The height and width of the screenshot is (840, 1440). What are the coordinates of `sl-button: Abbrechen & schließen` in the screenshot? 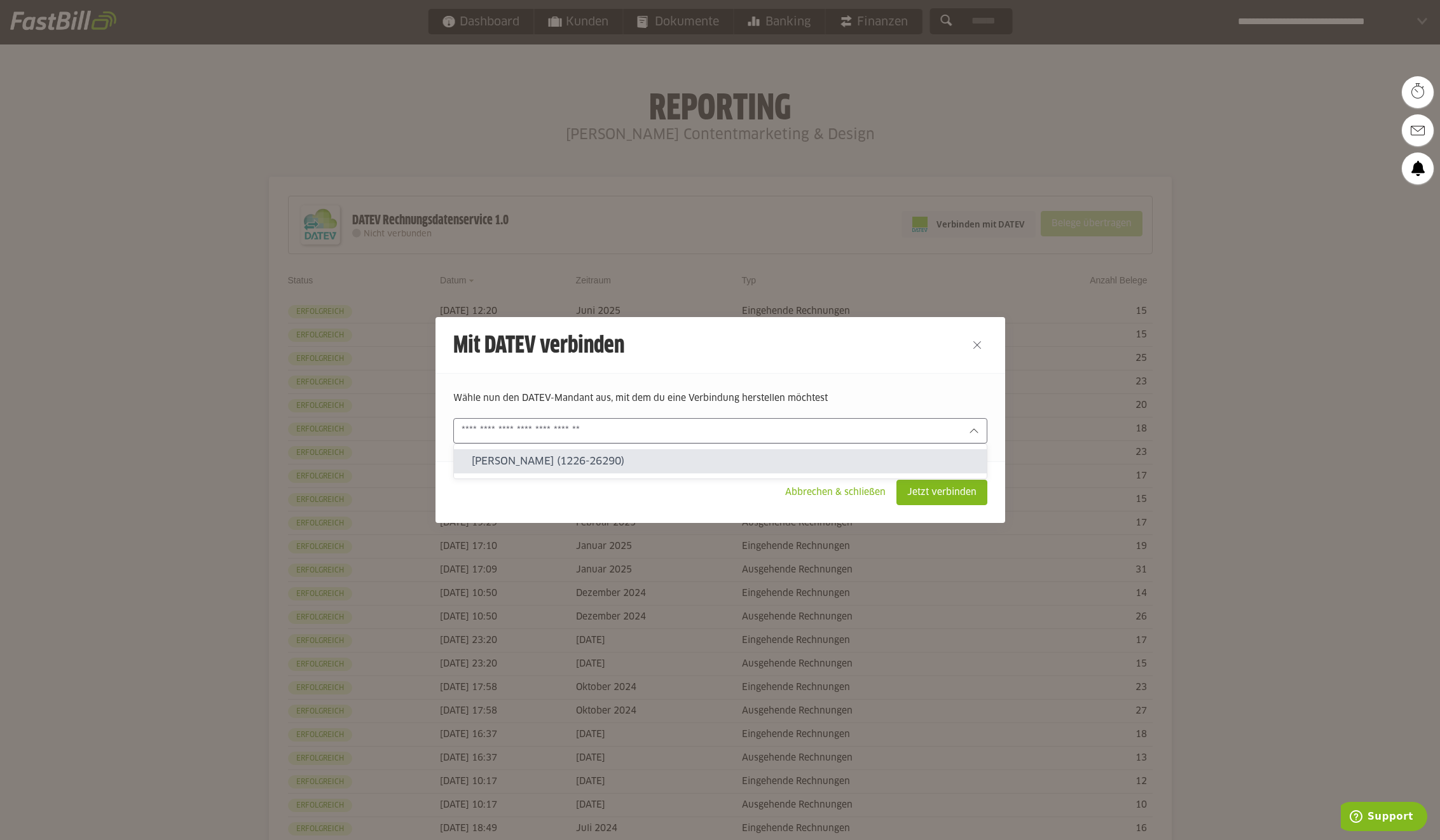 It's located at (836, 492).